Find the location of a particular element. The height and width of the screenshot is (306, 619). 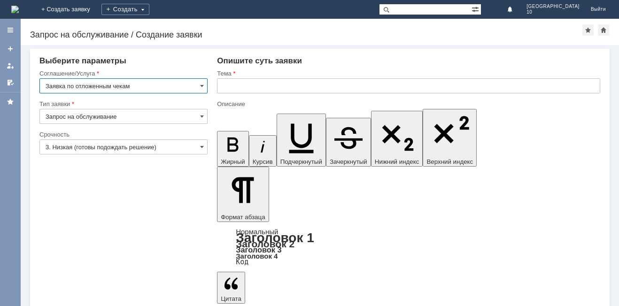

a: Заголовок 3 is located at coordinates (258, 250).